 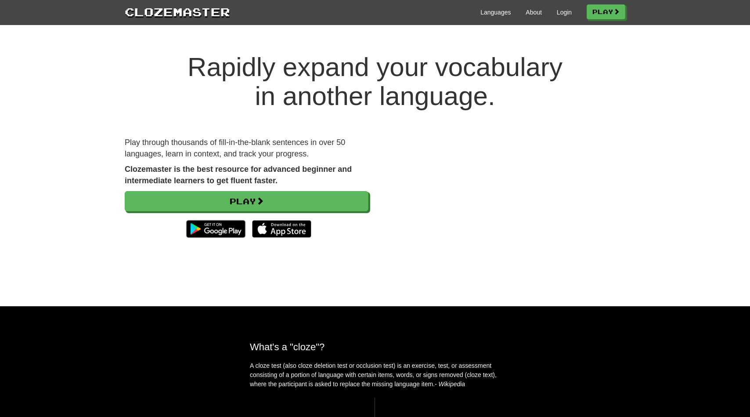 What do you see at coordinates (533, 12) in the screenshot?
I see `a: About` at bounding box center [533, 12].